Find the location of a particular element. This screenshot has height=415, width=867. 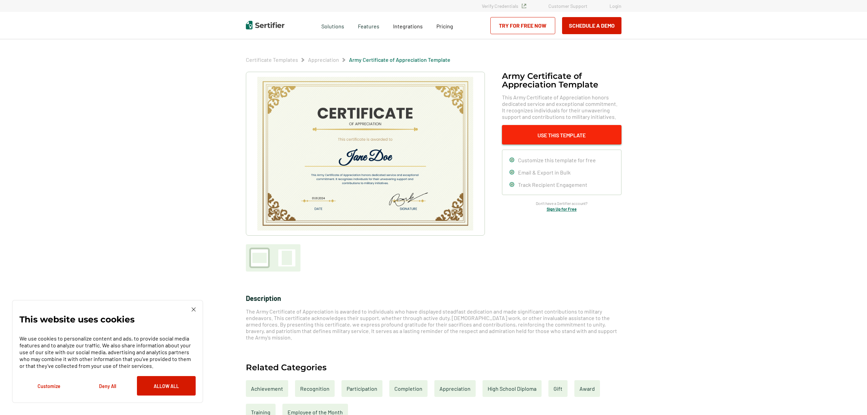

div: Participation is located at coordinates (362, 388).